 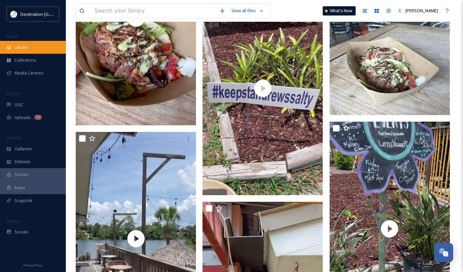 I want to click on span: SOCIALS, so click(x=13, y=221).